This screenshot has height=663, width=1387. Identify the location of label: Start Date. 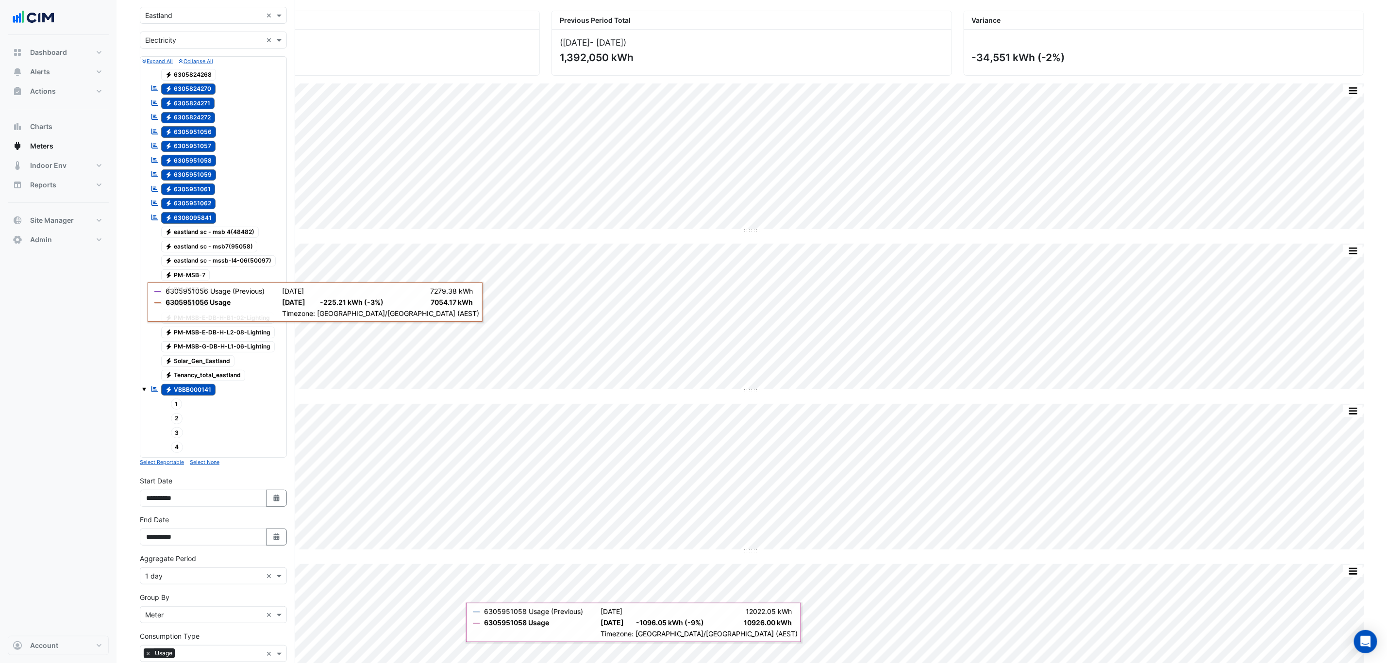
(156, 481).